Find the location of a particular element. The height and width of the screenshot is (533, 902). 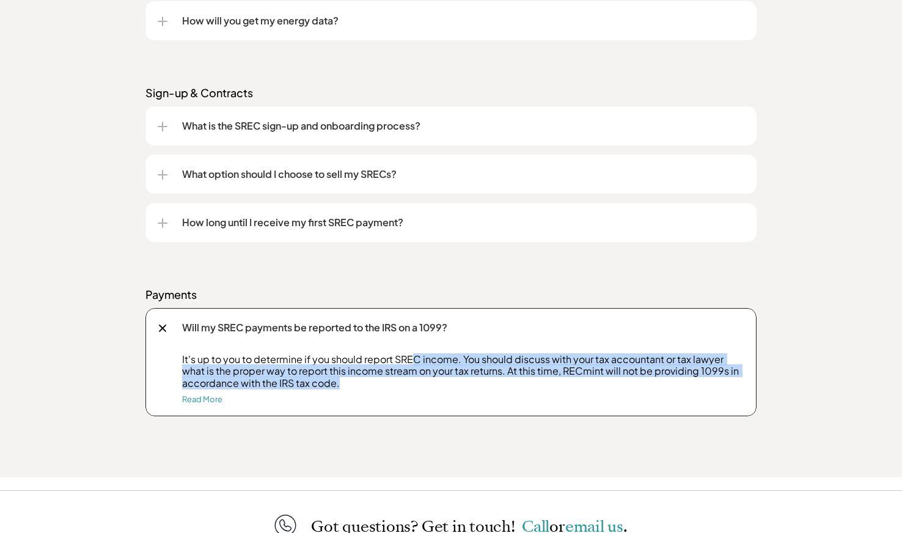

p: Will my SREC payments be reported to the IRS on a 1099? is located at coordinates (463, 328).